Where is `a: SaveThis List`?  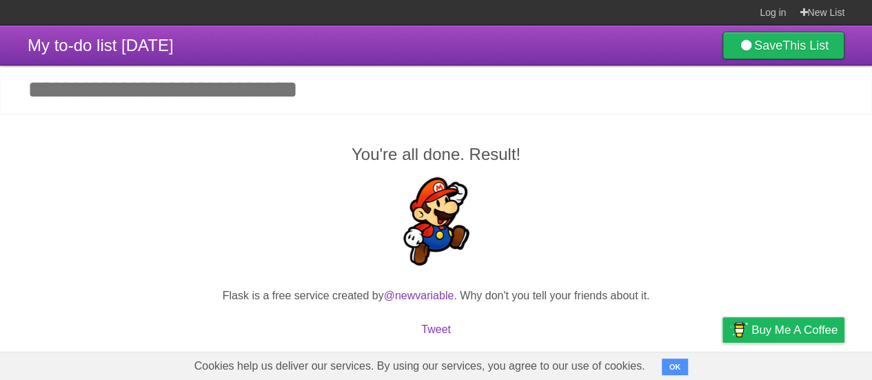
a: SaveThis List is located at coordinates (783, 45).